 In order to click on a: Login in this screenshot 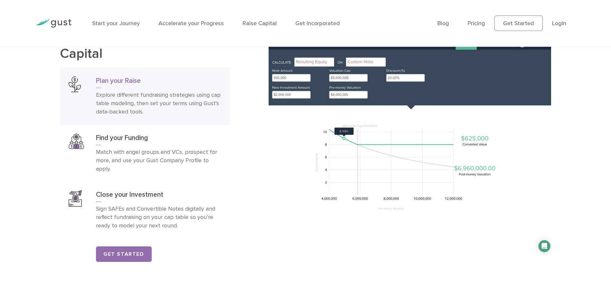, I will do `click(559, 23)`.